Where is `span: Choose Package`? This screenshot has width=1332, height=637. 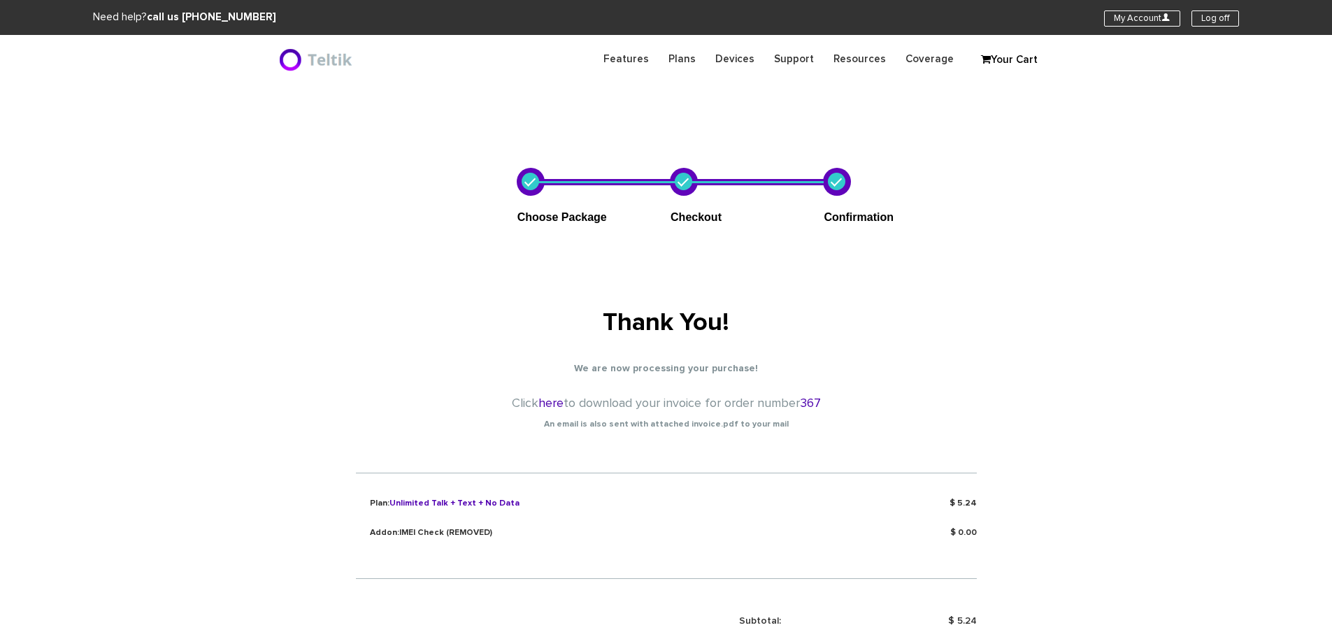 span: Choose Package is located at coordinates (562, 217).